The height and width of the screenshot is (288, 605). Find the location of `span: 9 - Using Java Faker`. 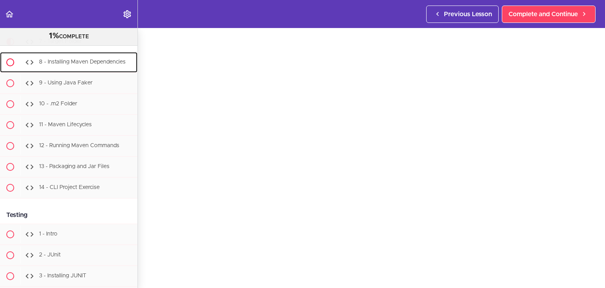

span: 9 - Using Java Faker is located at coordinates (66, 83).